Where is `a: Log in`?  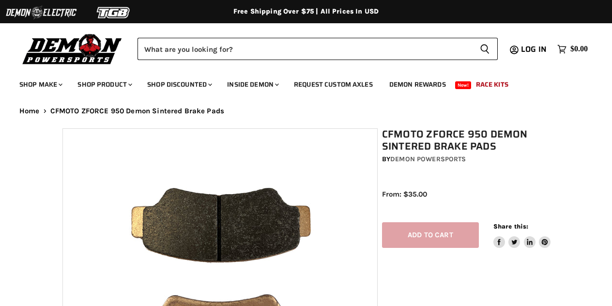 a: Log in is located at coordinates (535, 49).